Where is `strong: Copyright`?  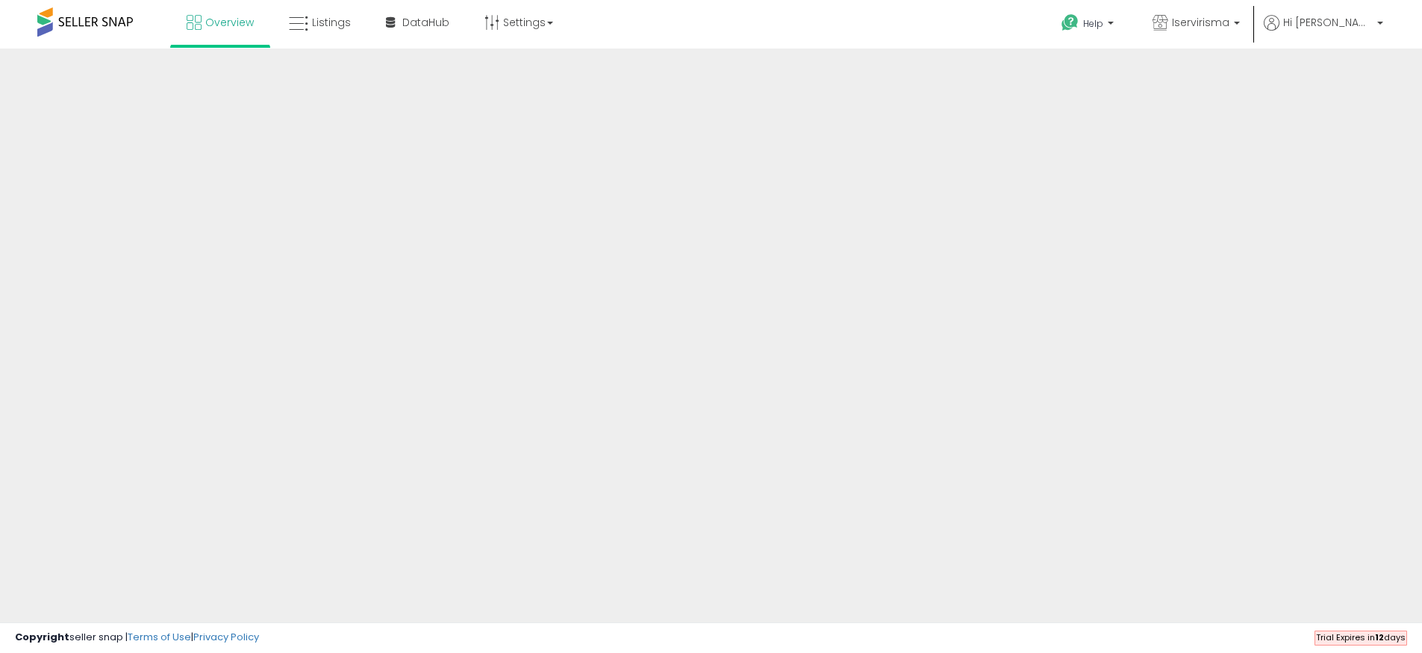 strong: Copyright is located at coordinates (42, 637).